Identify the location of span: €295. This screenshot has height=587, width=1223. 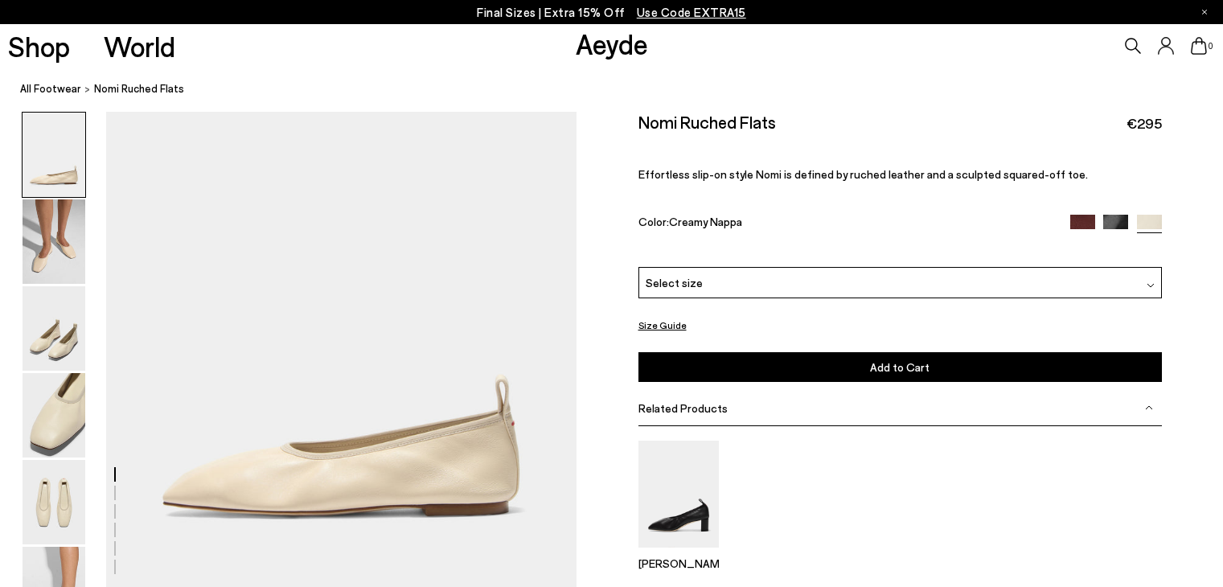
(1144, 123).